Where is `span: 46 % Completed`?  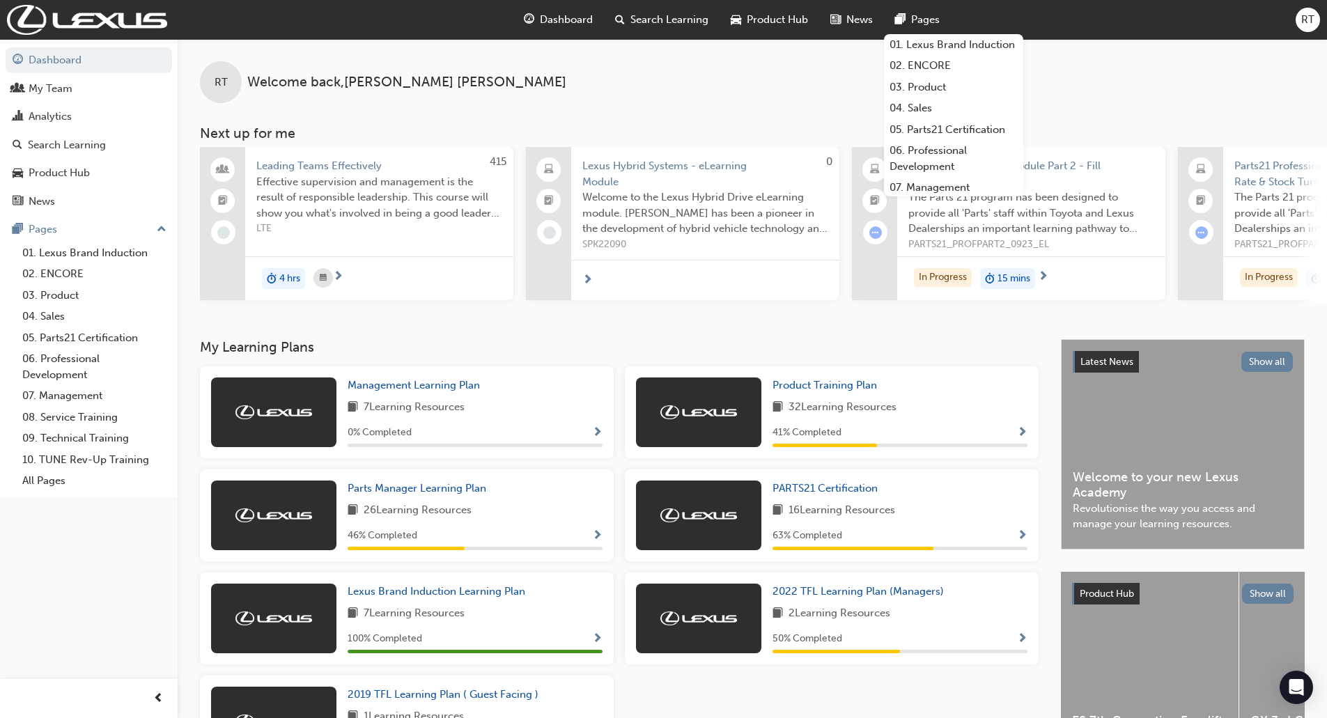 span: 46 % Completed is located at coordinates (382, 536).